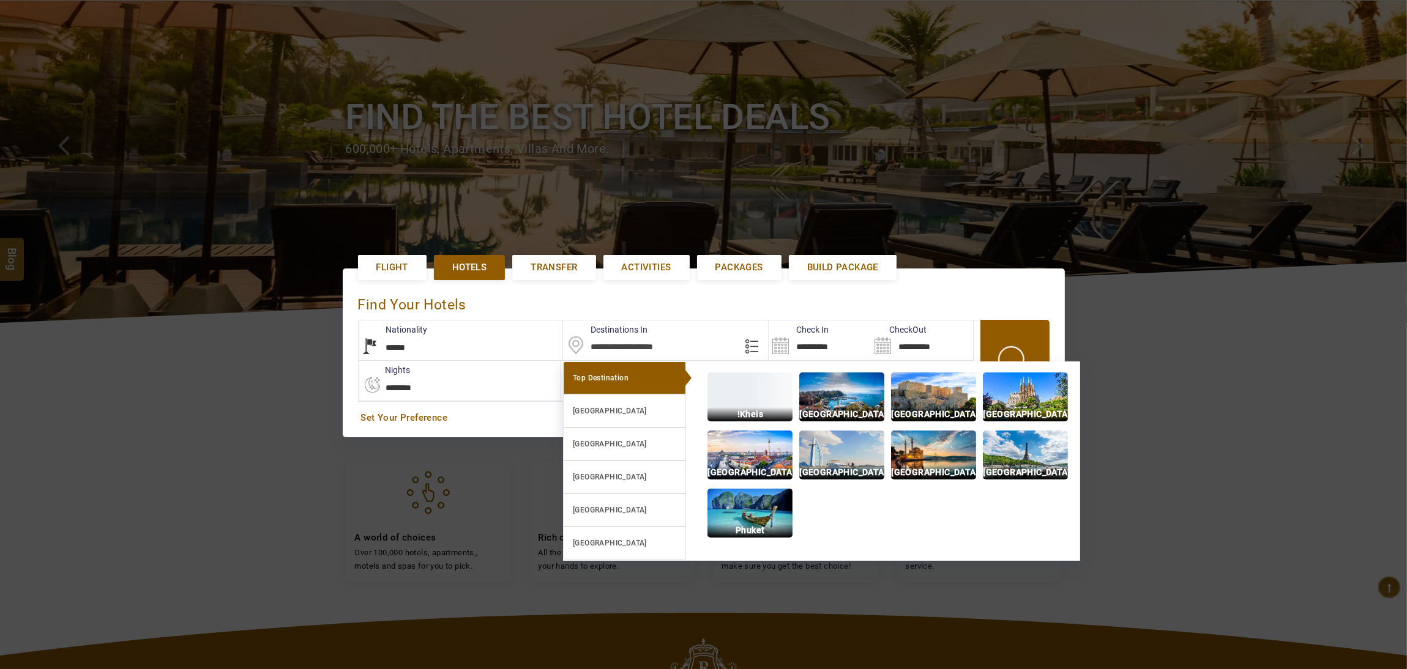  What do you see at coordinates (843, 267) in the screenshot?
I see `span: Build Package` at bounding box center [843, 267].